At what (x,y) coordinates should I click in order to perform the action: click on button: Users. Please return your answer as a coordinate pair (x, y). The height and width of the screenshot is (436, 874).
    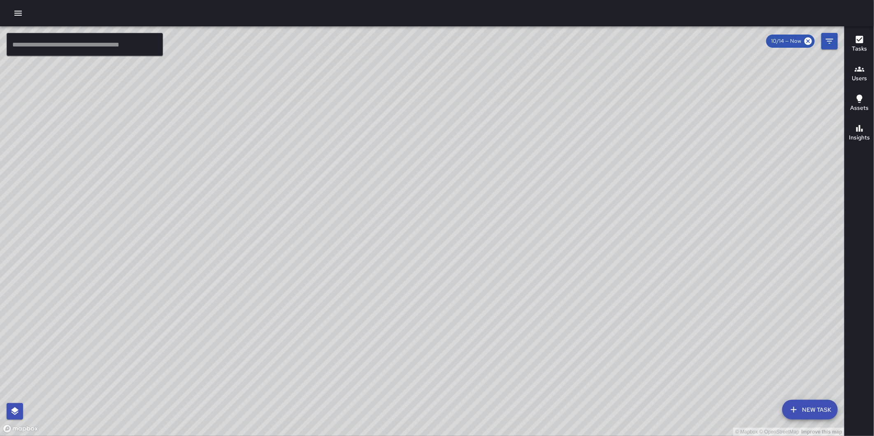
    Looking at the image, I should click on (859, 74).